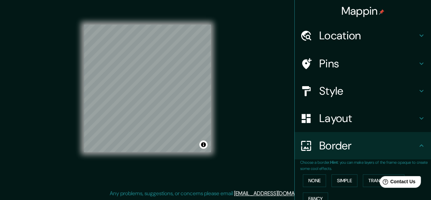  I want to click on h4: Pins, so click(369, 63).